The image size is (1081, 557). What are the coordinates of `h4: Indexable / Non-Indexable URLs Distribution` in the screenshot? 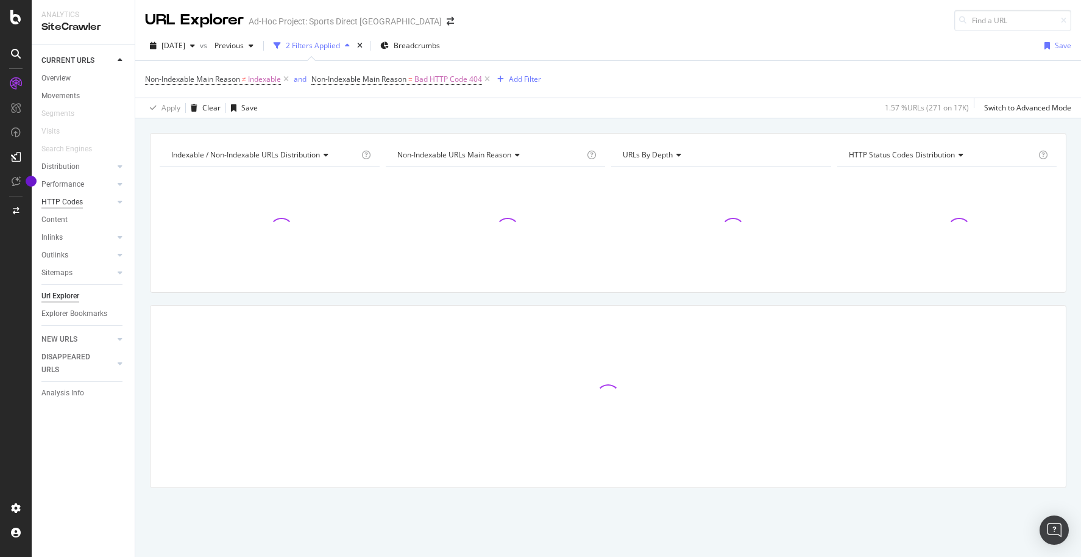 It's located at (264, 155).